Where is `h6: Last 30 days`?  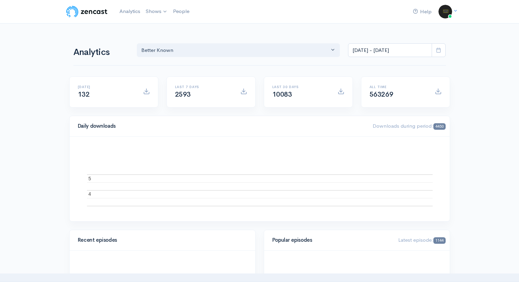 h6: Last 30 days is located at coordinates (300, 87).